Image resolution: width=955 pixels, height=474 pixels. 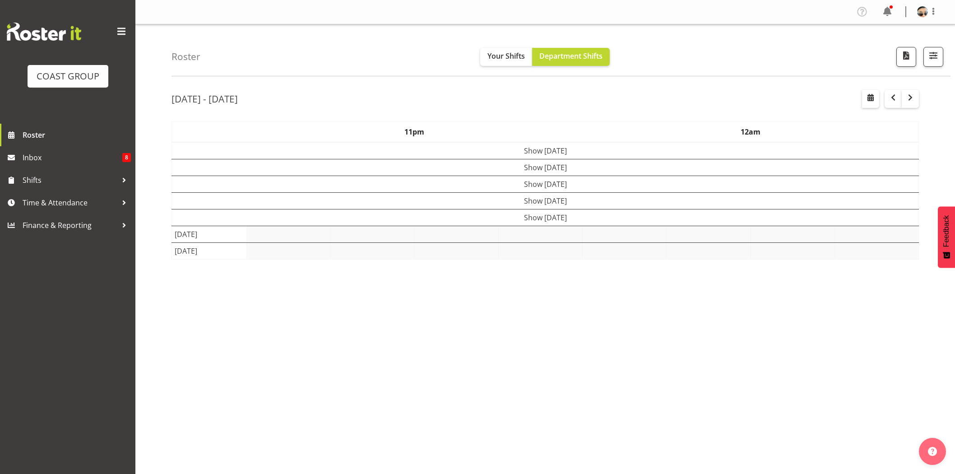 What do you see at coordinates (946, 237) in the screenshot?
I see `button: Feedback - Show survey` at bounding box center [946, 237].